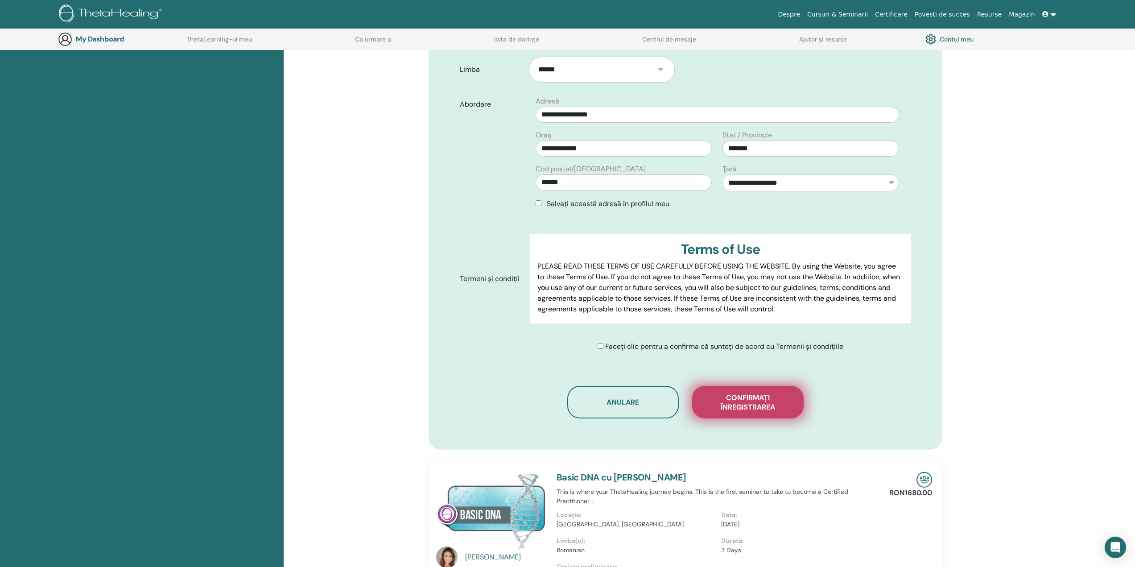  What do you see at coordinates (801, 550) in the screenshot?
I see `p: 3 Days` at bounding box center [801, 550].